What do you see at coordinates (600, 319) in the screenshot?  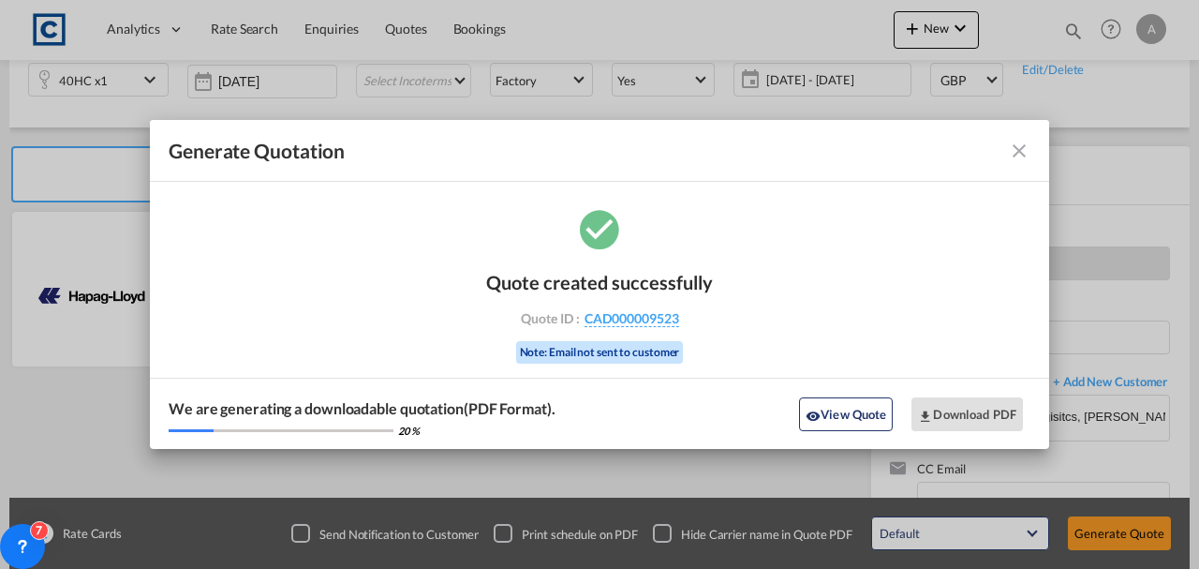 I see `div: Quote ID :` at bounding box center [600, 319].